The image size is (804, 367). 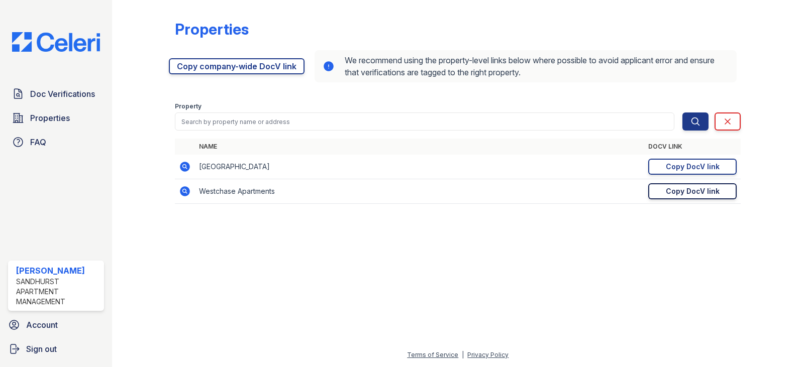 What do you see at coordinates (188, 107) in the screenshot?
I see `label: Property` at bounding box center [188, 107].